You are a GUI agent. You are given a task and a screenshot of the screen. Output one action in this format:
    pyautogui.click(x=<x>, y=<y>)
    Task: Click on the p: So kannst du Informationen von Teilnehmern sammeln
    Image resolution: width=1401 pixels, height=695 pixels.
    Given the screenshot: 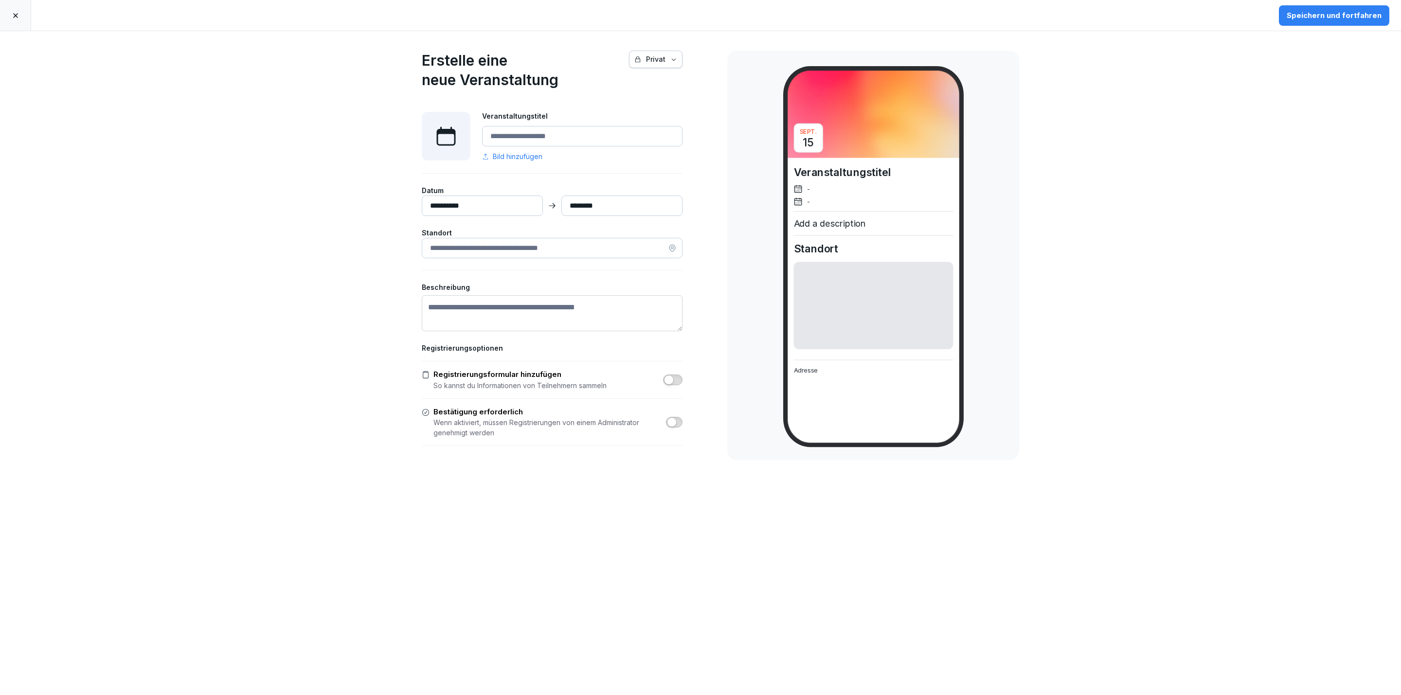 What is the action you would take?
    pyautogui.click(x=520, y=385)
    